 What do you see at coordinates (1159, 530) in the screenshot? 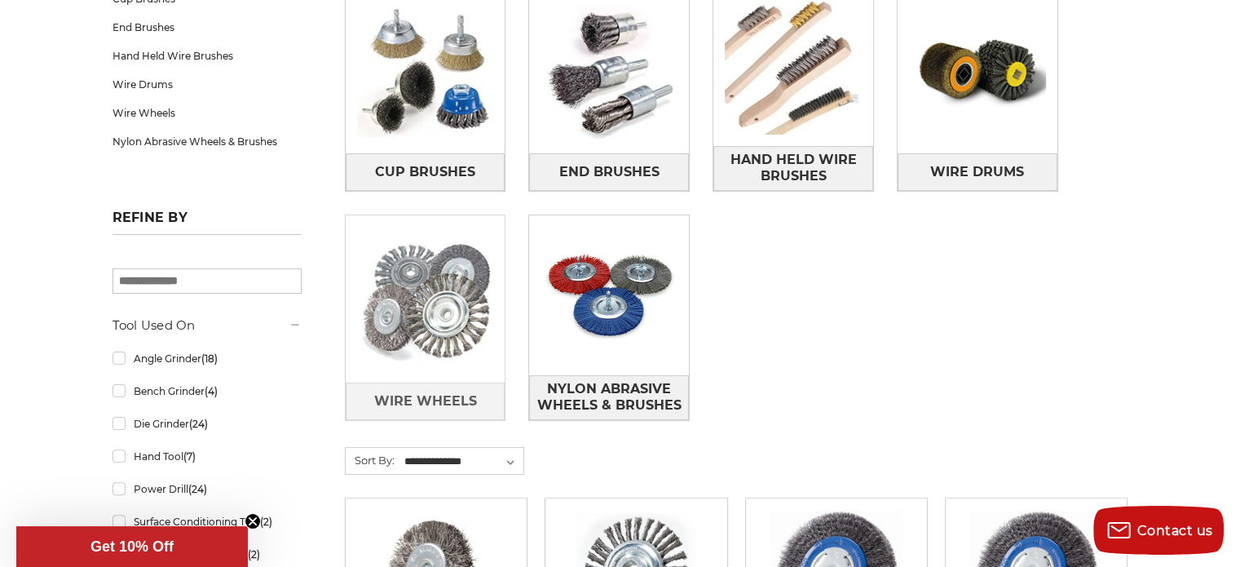
I see `button: Contact us` at bounding box center [1159, 530].